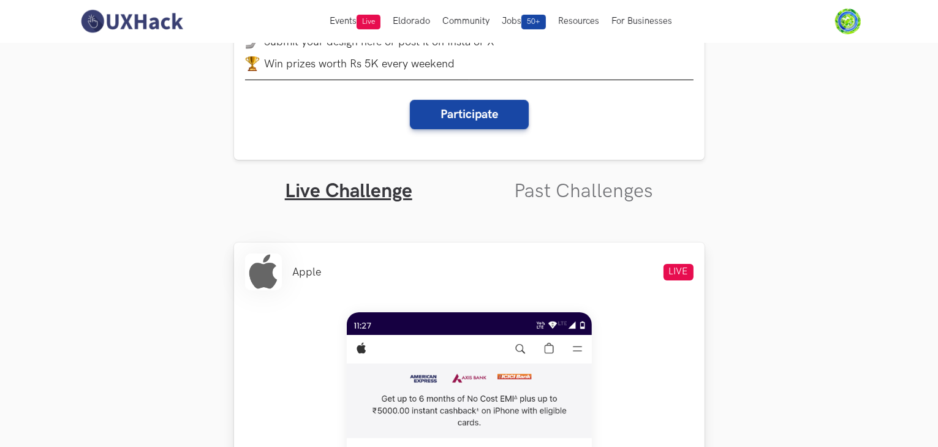 This screenshot has height=447, width=938. What do you see at coordinates (252, 64) in the screenshot?
I see `img: trophy.png` at bounding box center [252, 64].